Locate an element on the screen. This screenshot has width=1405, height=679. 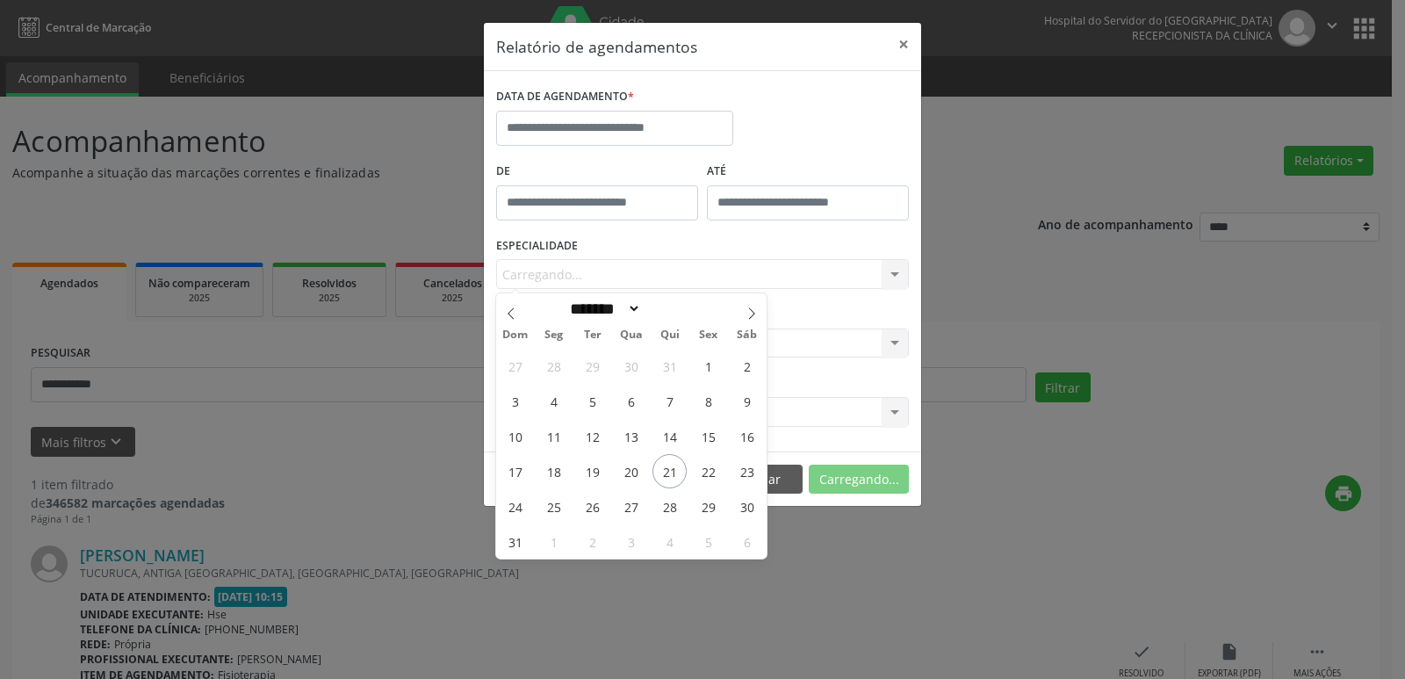
input: Year is located at coordinates (670, 308).